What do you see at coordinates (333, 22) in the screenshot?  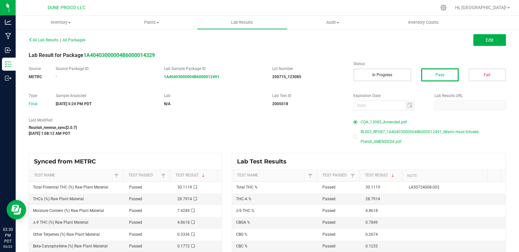 I see `span: Audit` at bounding box center [333, 22].